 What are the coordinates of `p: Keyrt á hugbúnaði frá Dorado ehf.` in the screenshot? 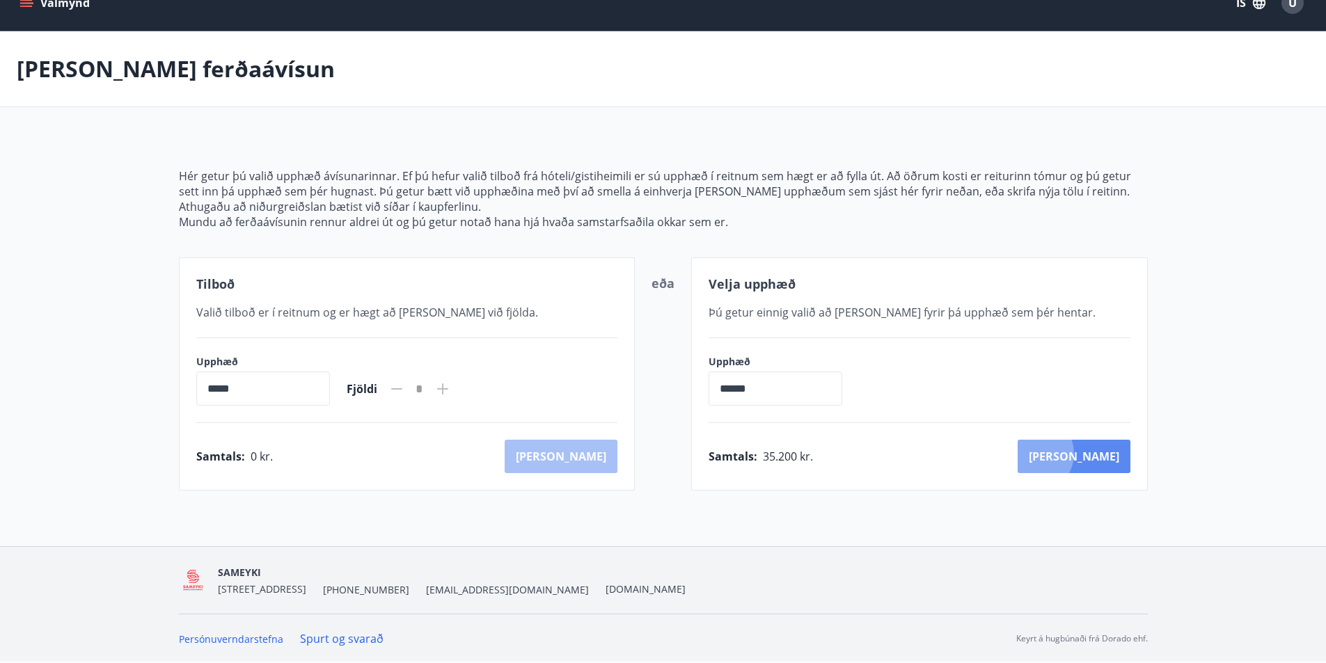 It's located at (1082, 639).